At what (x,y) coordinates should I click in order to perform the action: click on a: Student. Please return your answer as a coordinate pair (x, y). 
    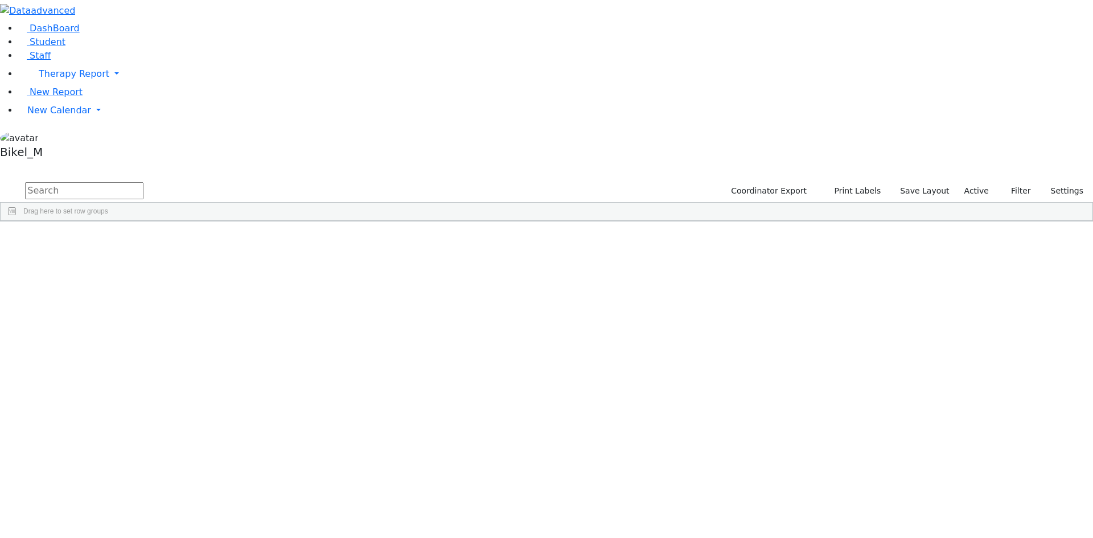
    Looking at the image, I should click on (42, 42).